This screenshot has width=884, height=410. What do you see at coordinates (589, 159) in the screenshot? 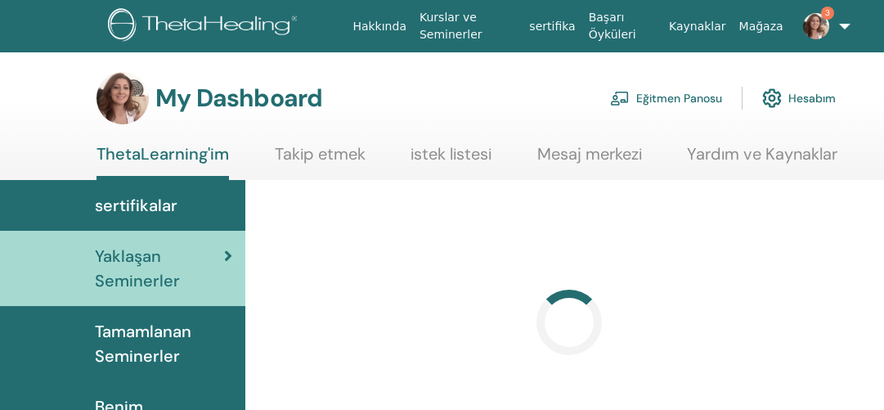
I see `a: Mesaj merkezi` at bounding box center [589, 159].